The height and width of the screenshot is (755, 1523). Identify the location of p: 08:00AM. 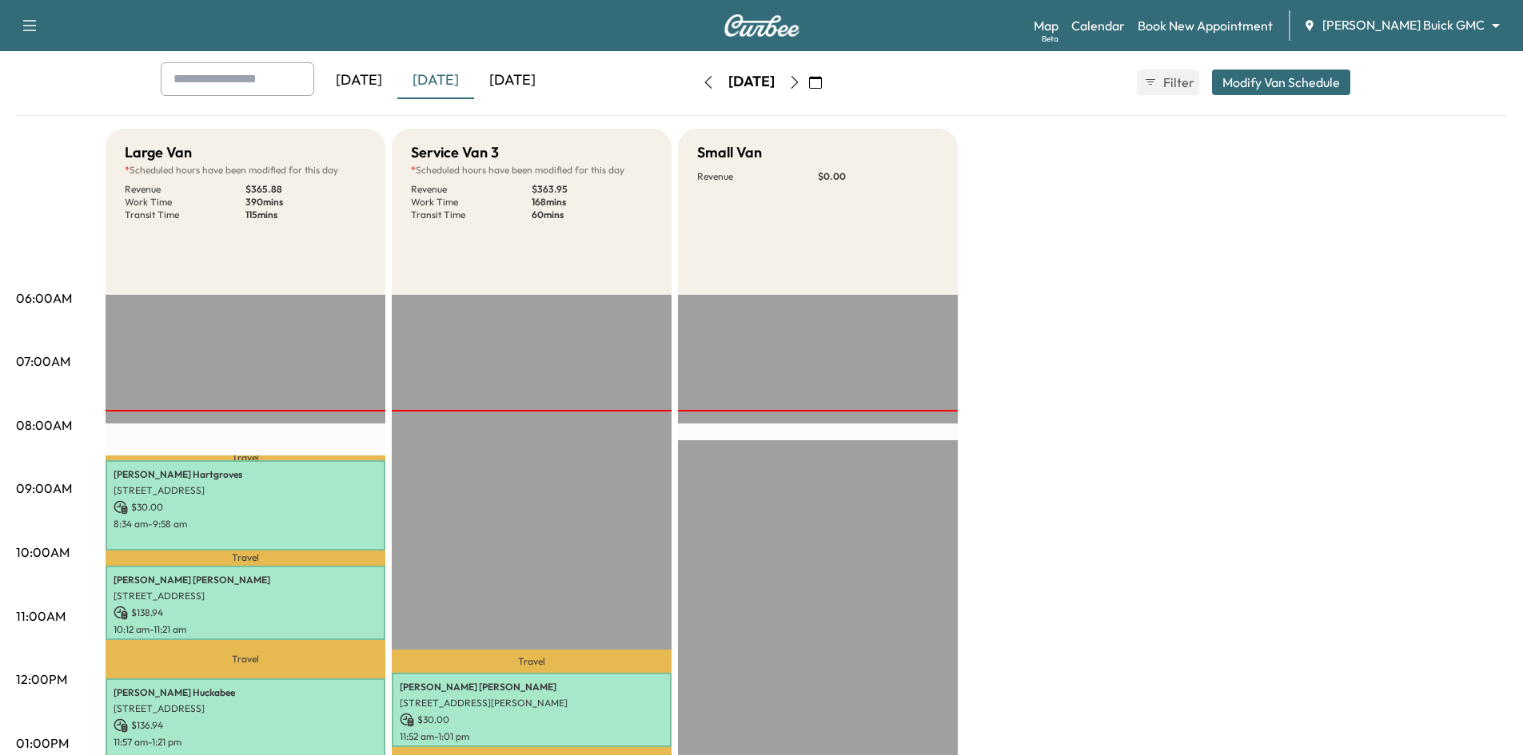
(44, 425).